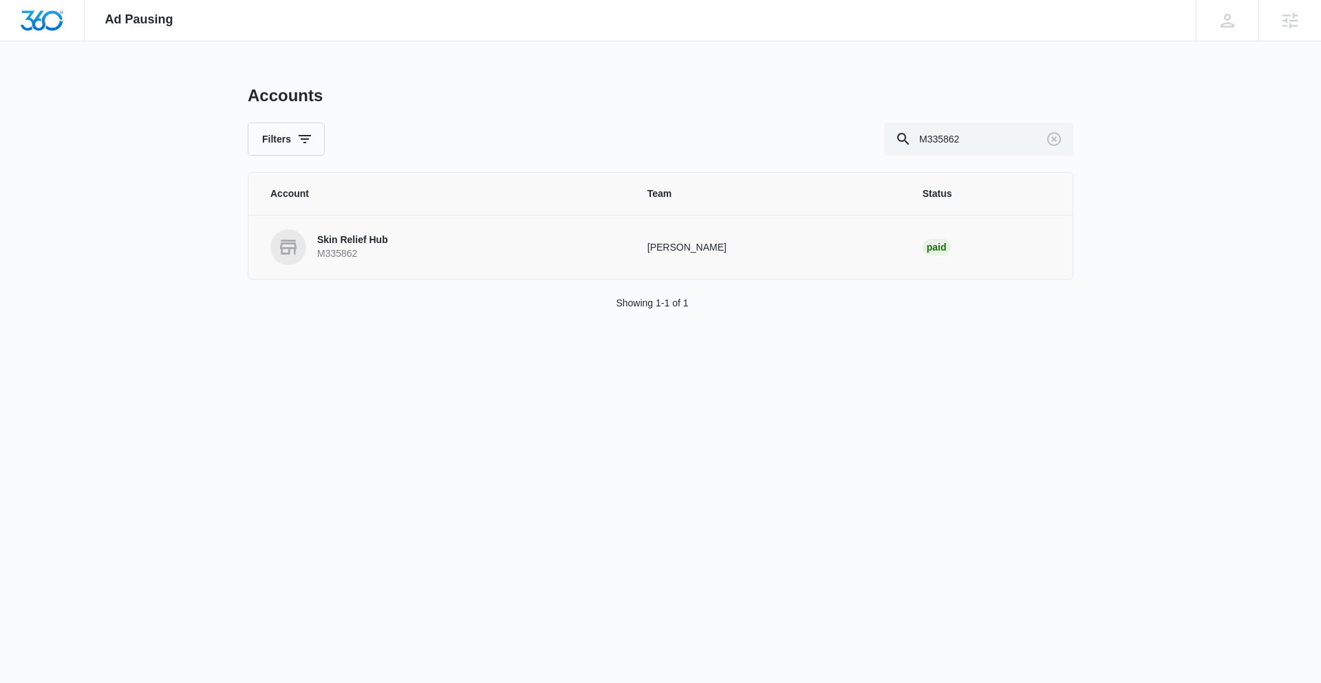  What do you see at coordinates (139, 19) in the screenshot?
I see `span: Ad Pausing` at bounding box center [139, 19].